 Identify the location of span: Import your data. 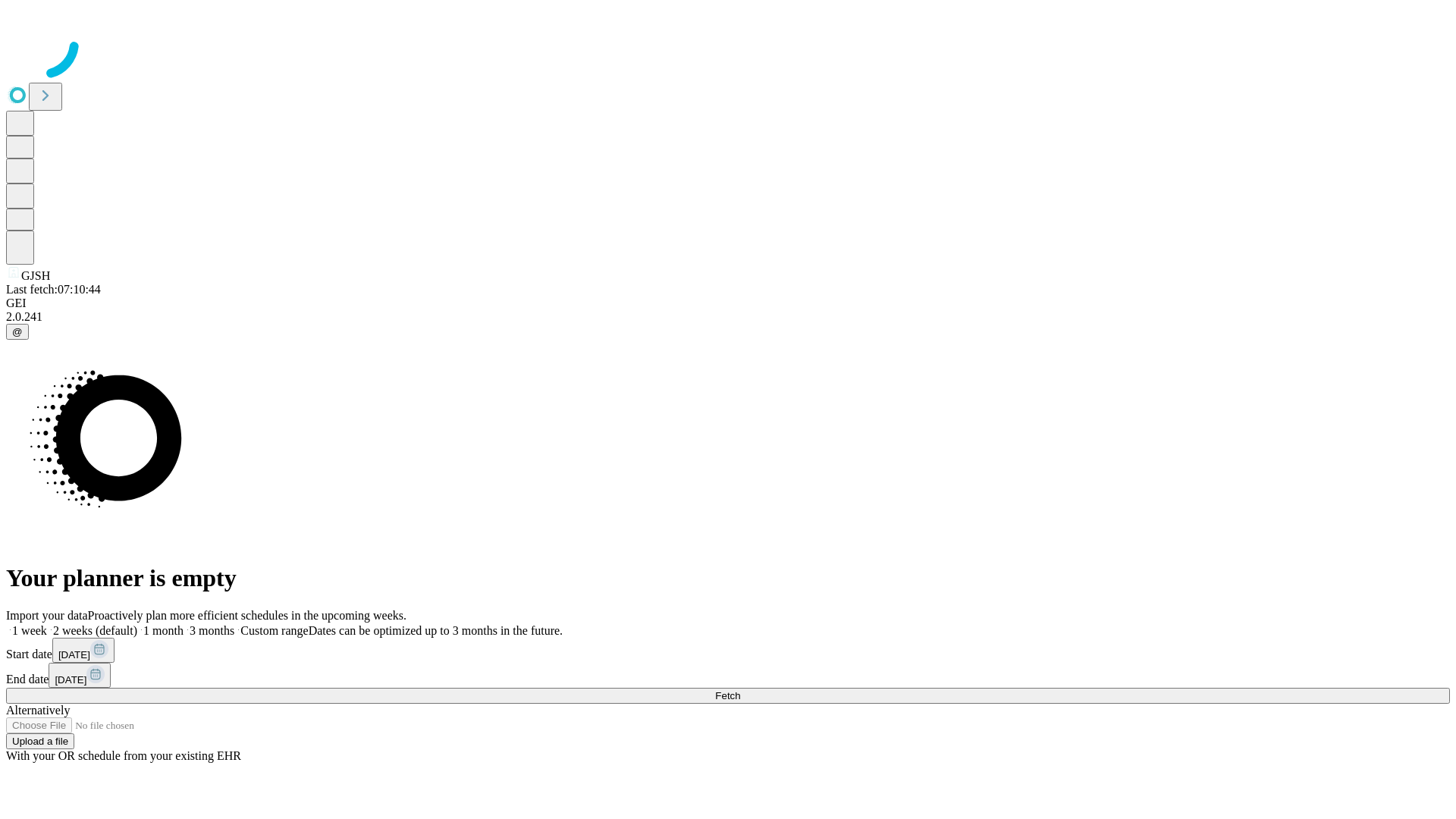
(47, 615).